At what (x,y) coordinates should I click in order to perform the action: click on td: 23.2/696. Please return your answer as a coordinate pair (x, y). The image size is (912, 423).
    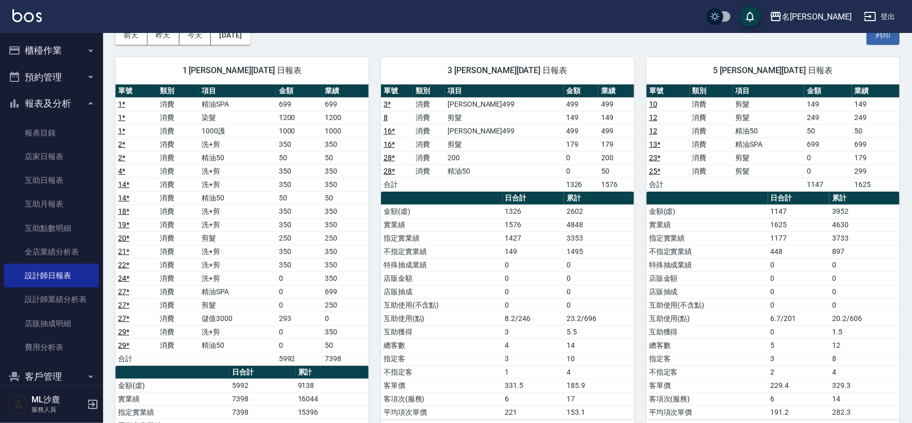
    Looking at the image, I should click on (599, 319).